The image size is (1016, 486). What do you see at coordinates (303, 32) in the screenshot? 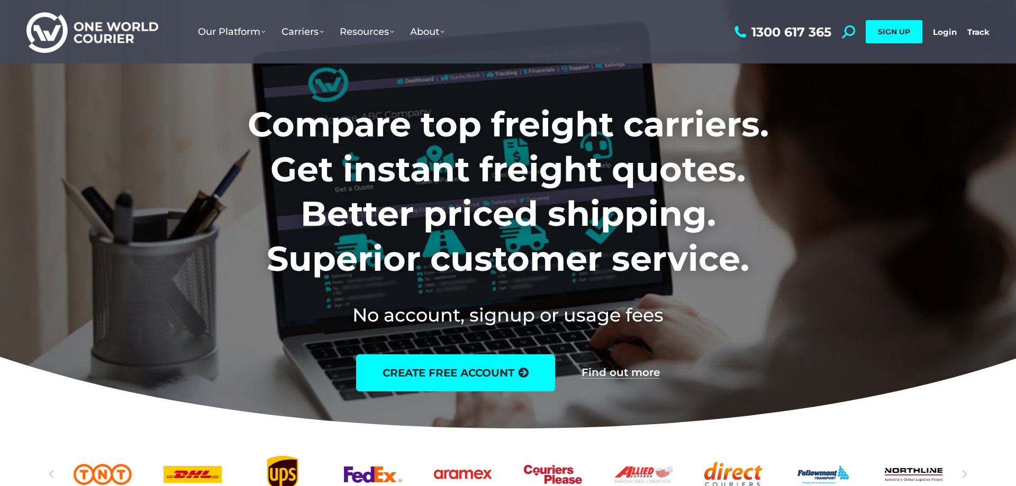
I see `a: Carriers` at bounding box center [303, 32].